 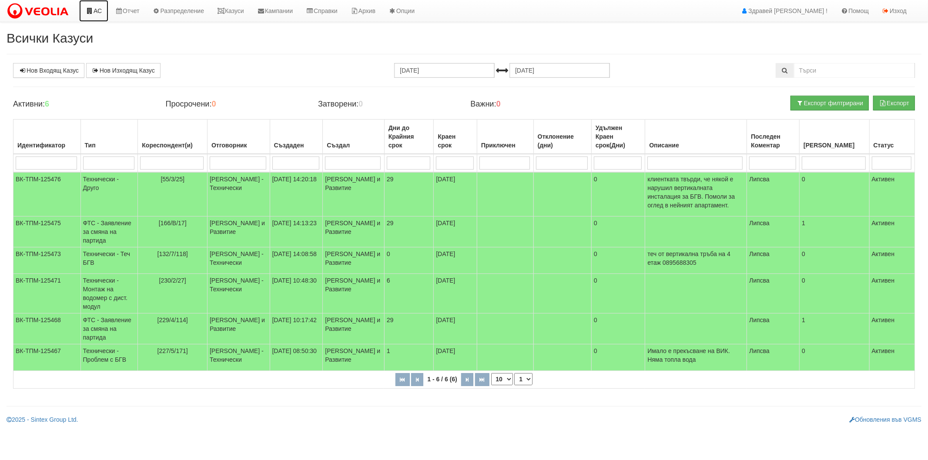 What do you see at coordinates (47, 194) in the screenshot?
I see `td: ВК-ТПМ-125476` at bounding box center [47, 194].